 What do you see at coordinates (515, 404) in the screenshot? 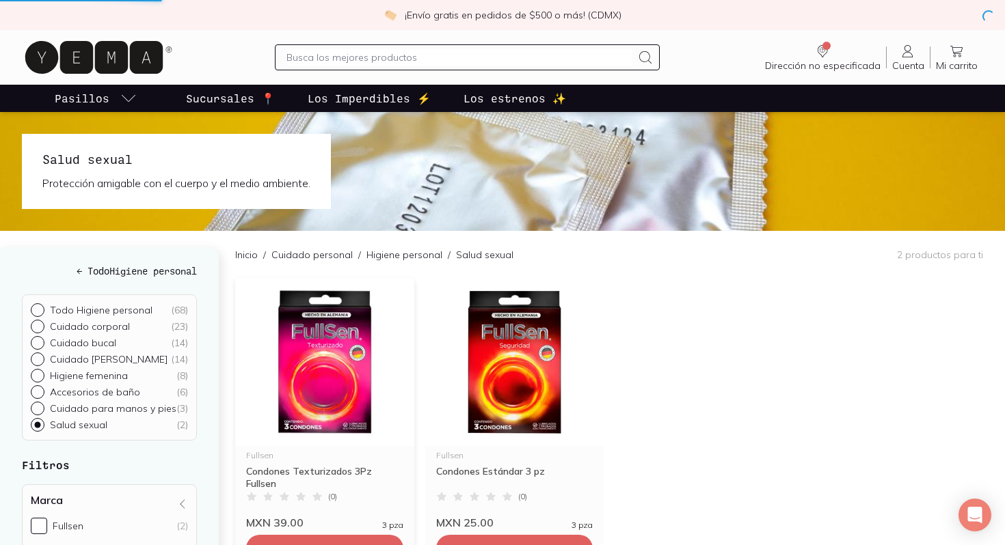
I see `a: Condones Estándar 3 pzFullsenCondones Estándar 3 pz(0)MXN 25.003 pza` at bounding box center [515, 404].